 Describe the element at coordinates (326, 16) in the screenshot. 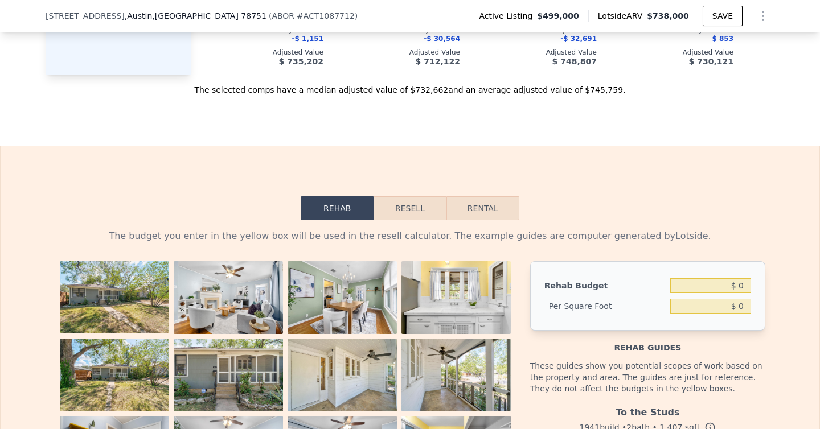

I see `span: # ACT1087712` at that location.